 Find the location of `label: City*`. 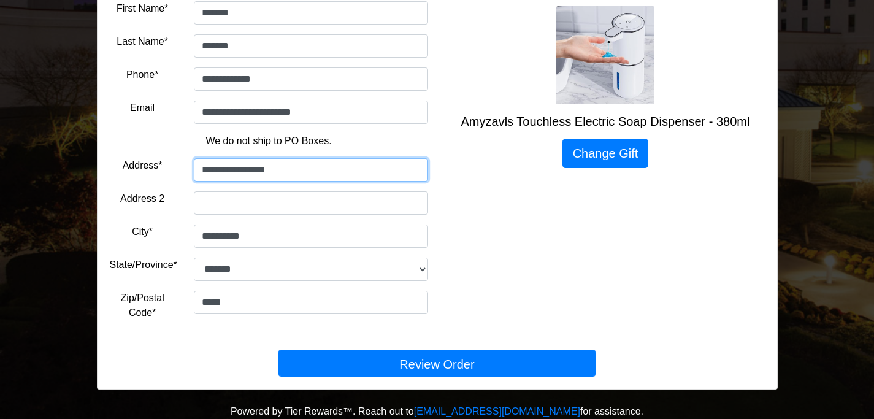

label: City* is located at coordinates (142, 232).